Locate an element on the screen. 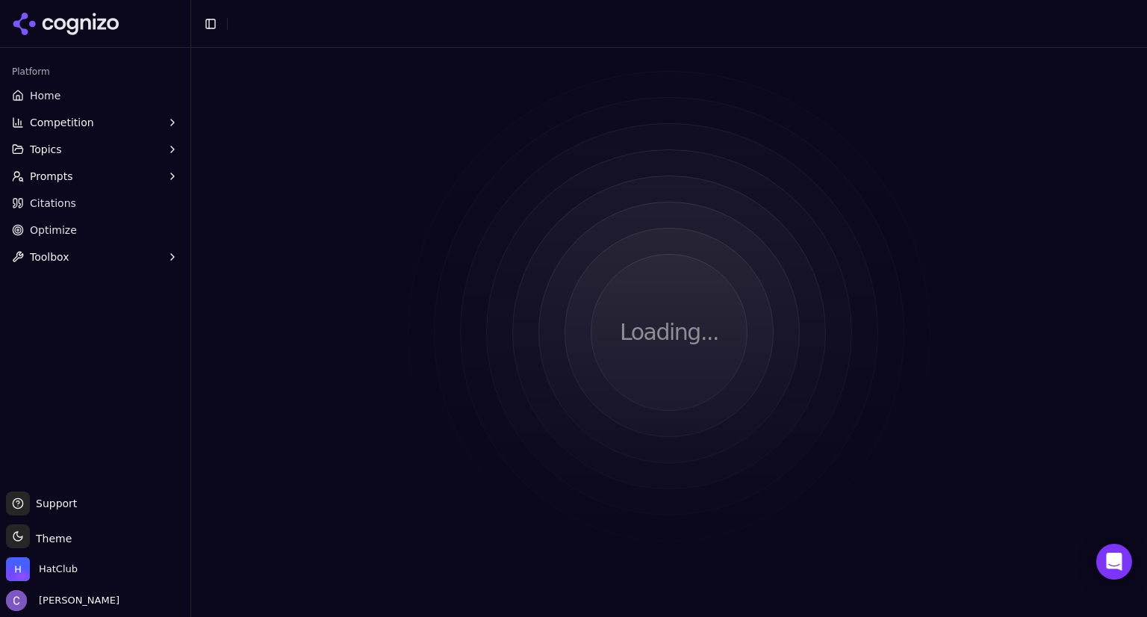 This screenshot has width=1147, height=617. button: Open organization switcher is located at coordinates (42, 569).